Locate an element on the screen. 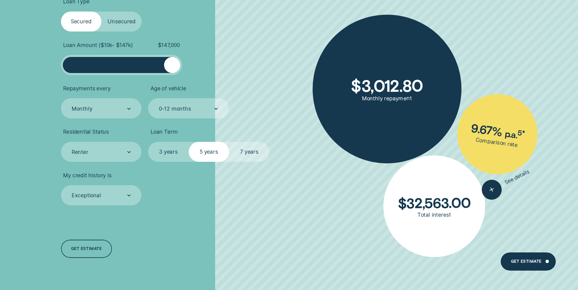 This screenshot has height=290, width=578. span: Repayments every is located at coordinates (87, 89).